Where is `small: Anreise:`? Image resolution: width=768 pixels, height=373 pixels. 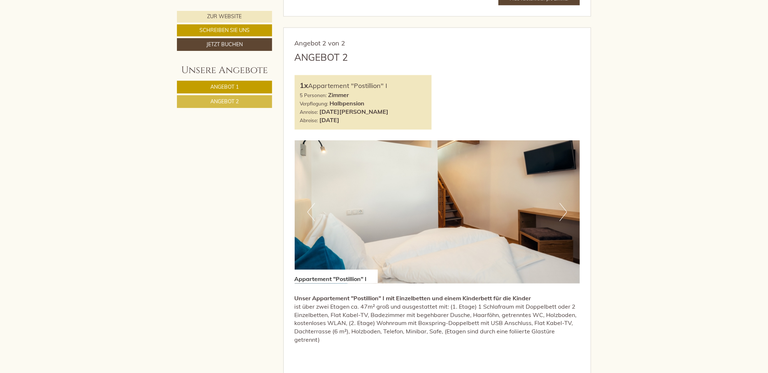
small: Anreise: is located at coordinates (309, 112).